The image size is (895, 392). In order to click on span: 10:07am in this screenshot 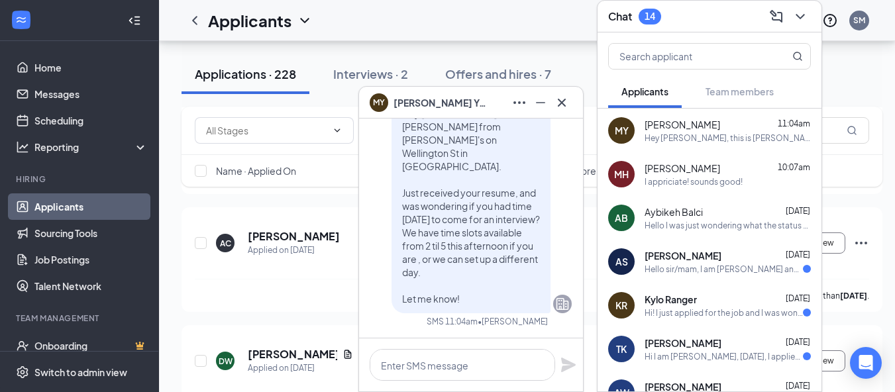, I will do `click(794, 167)`.